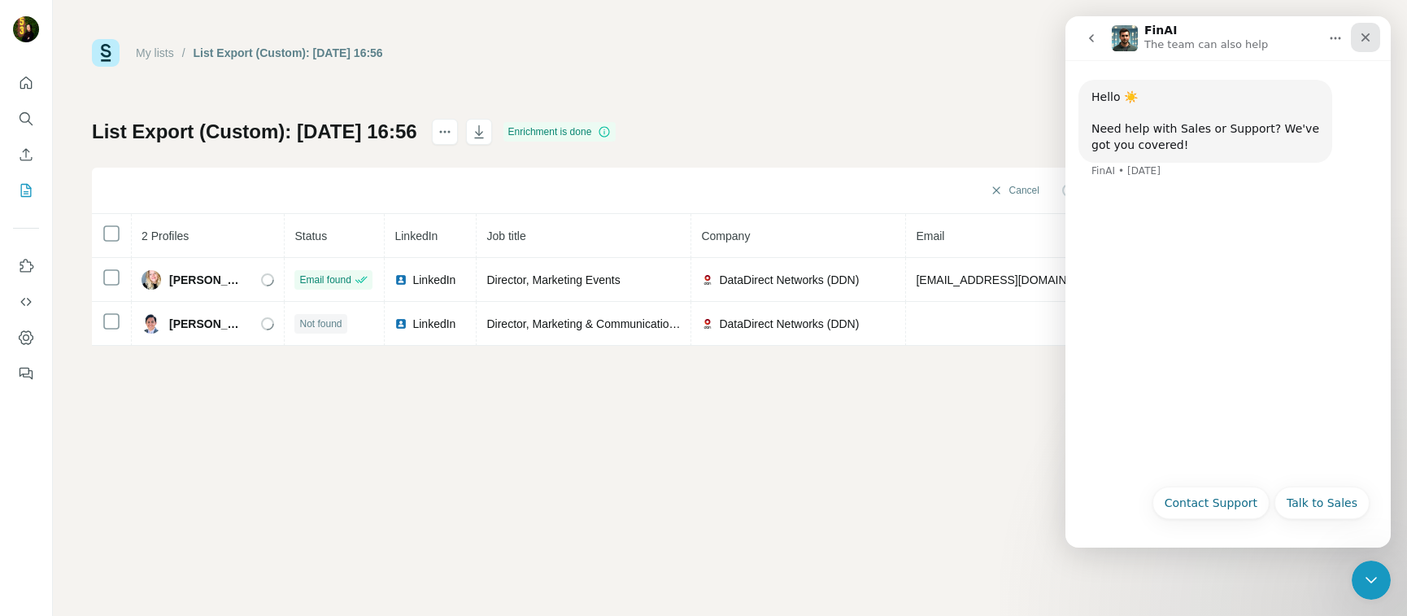 The height and width of the screenshot is (616, 1407). What do you see at coordinates (163, 123) in the screenshot?
I see `div: FinAI says…` at bounding box center [163, 123].